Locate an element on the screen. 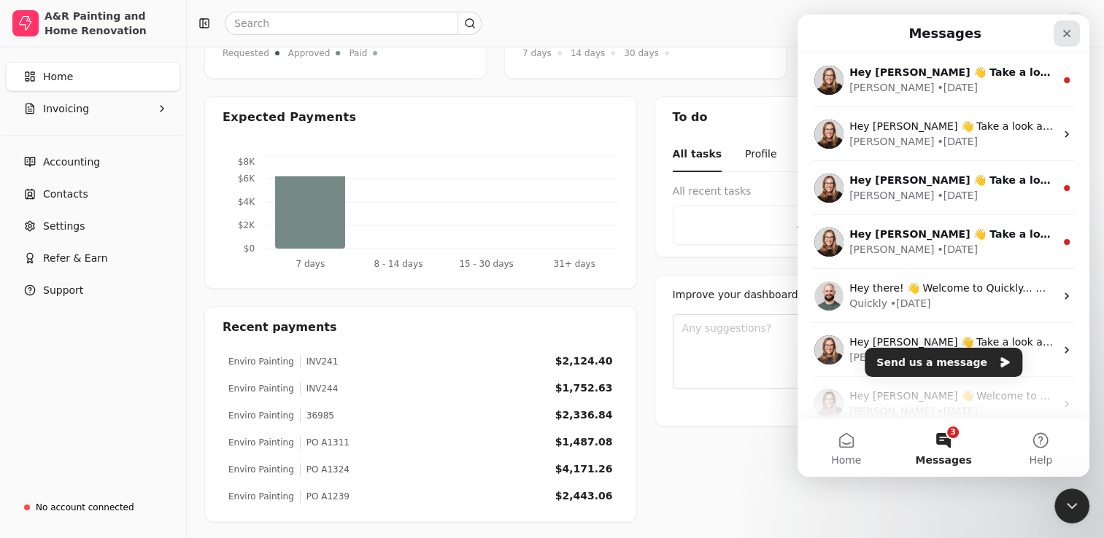  span: 30 days is located at coordinates (640, 53).